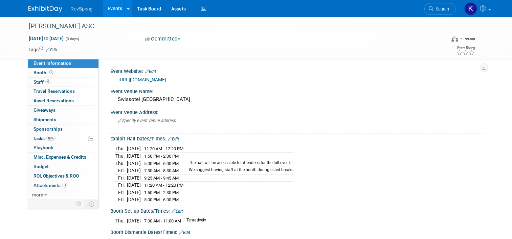 The height and width of the screenshot is (239, 512). I want to click on a: Event Information, so click(63, 63).